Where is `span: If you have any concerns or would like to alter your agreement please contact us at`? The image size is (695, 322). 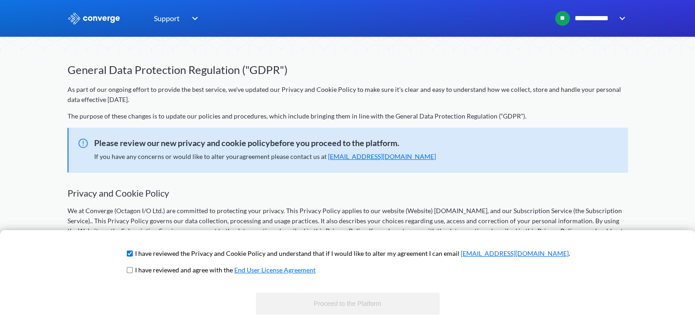 span: If you have any concerns or would like to alter your agreement please contact us at is located at coordinates (265, 156).